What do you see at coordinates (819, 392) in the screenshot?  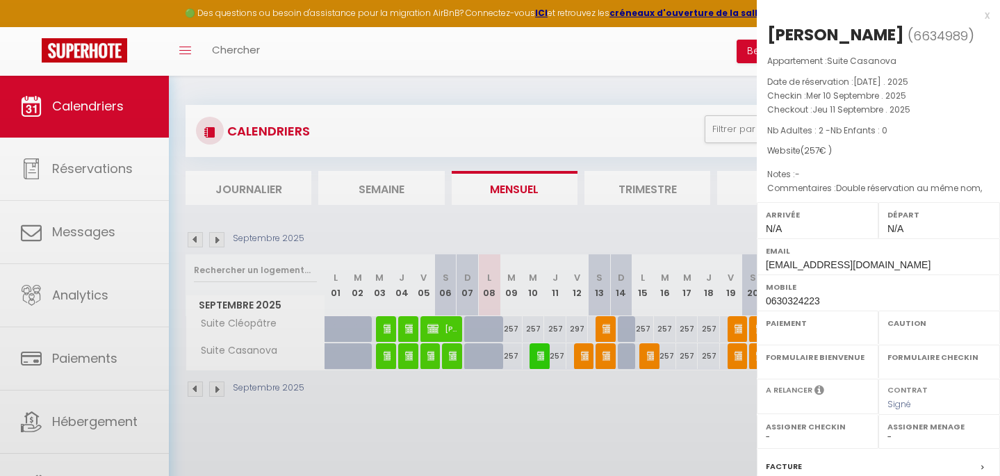 I see `i: Sélectionner OUI si vous souhaiter envoyer les séquences de messages post-checkout` at bounding box center [819, 392].